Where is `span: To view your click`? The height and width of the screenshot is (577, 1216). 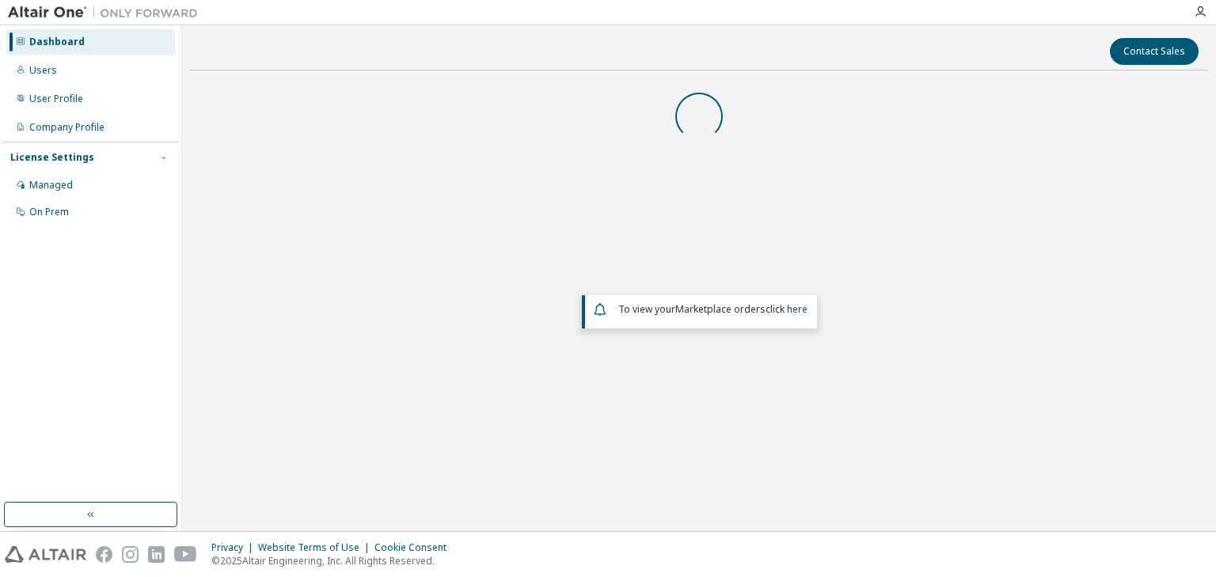
span: To view your click is located at coordinates (712, 309).